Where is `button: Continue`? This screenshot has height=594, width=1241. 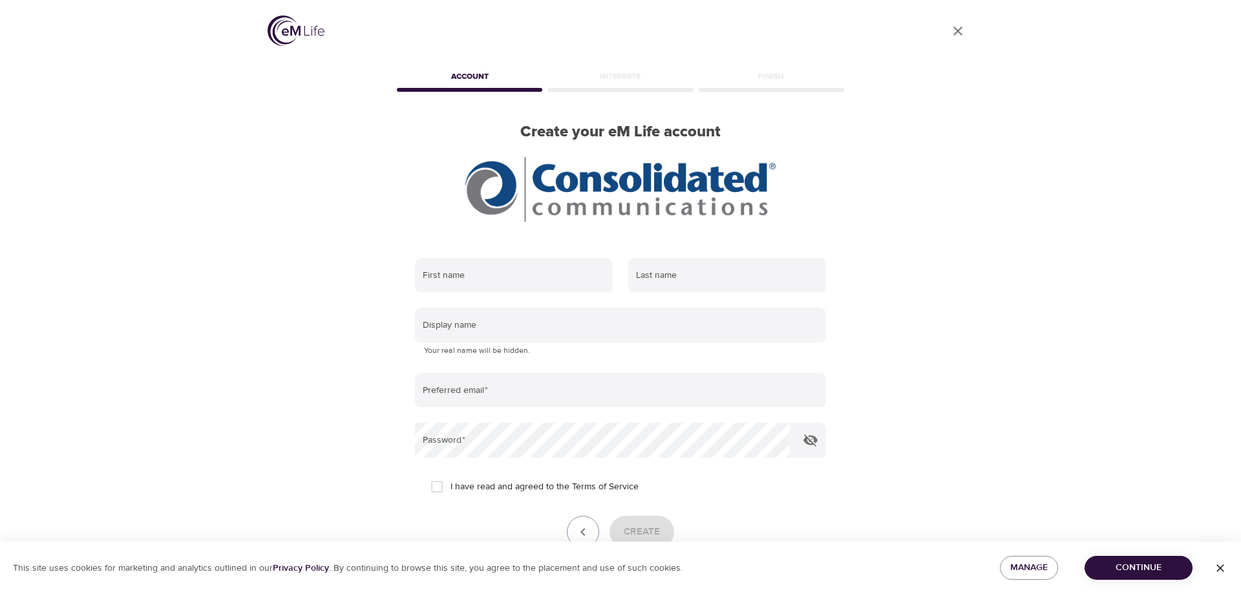
button: Continue is located at coordinates (1138, 567).